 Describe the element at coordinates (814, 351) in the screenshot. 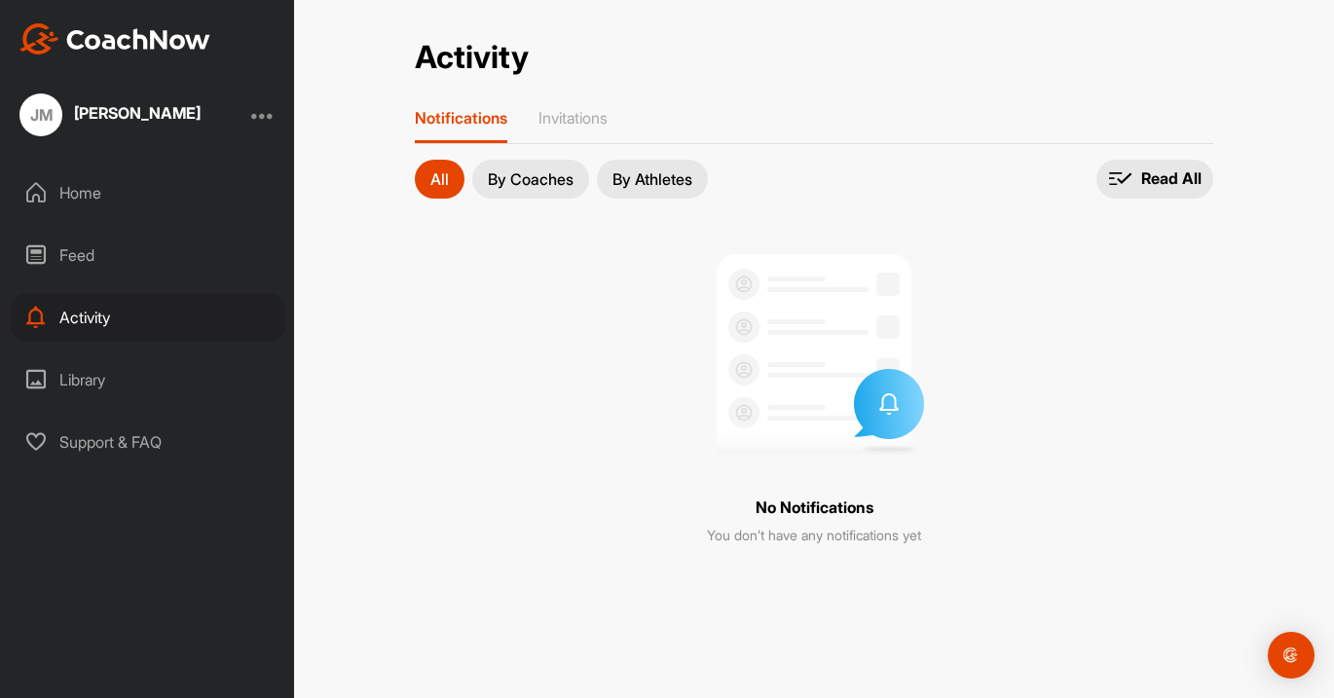

I see `img: no invites` at that location.